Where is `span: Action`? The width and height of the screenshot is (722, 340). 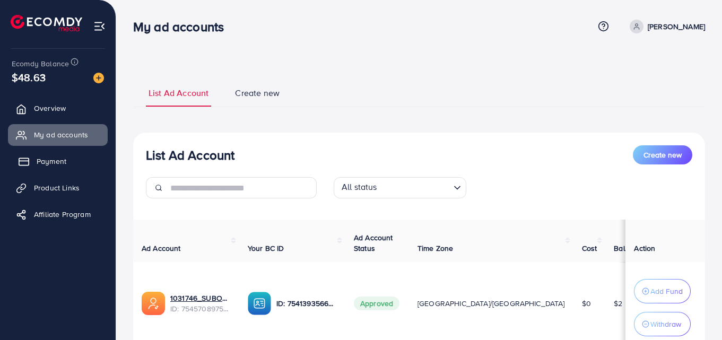 span: Action is located at coordinates (645, 248).